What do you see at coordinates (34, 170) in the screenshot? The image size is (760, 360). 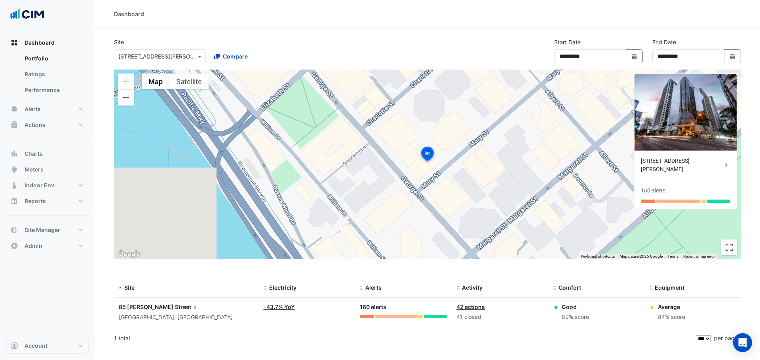 I see `span: Meters` at bounding box center [34, 170].